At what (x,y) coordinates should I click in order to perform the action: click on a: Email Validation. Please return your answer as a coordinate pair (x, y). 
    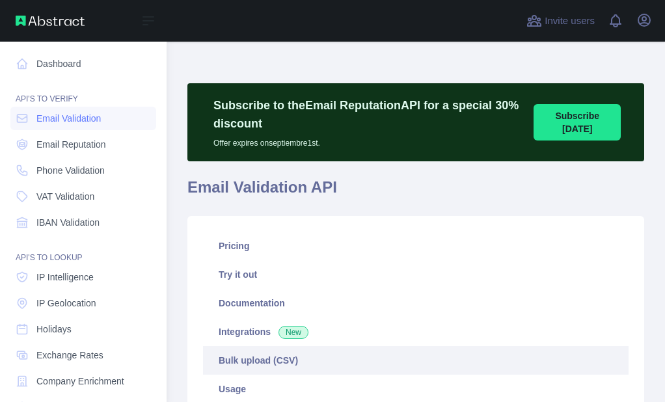
    Looking at the image, I should click on (83, 118).